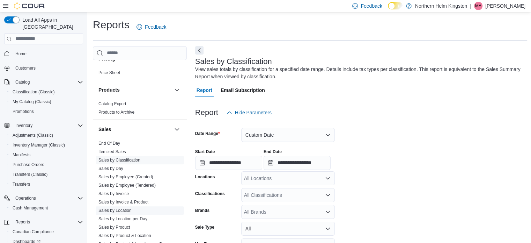 This screenshot has height=243, width=531. What do you see at coordinates (288, 135) in the screenshot?
I see `button: Custom Date` at bounding box center [288, 135].